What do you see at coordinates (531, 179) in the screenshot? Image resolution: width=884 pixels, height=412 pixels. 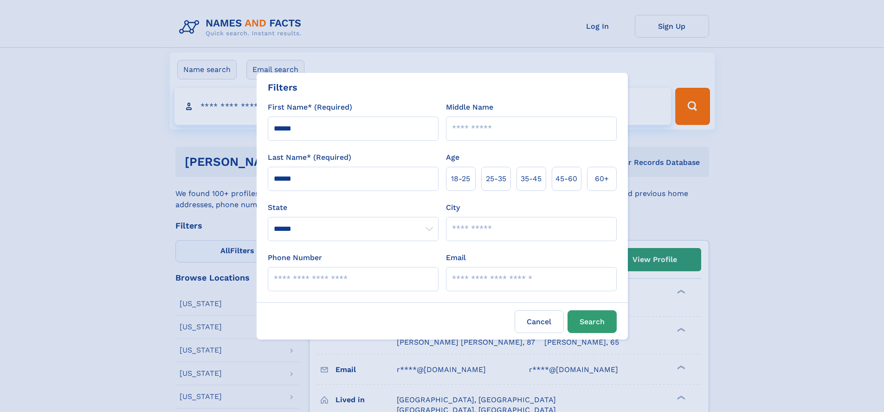 I see `span: 35‑45` at bounding box center [531, 179].